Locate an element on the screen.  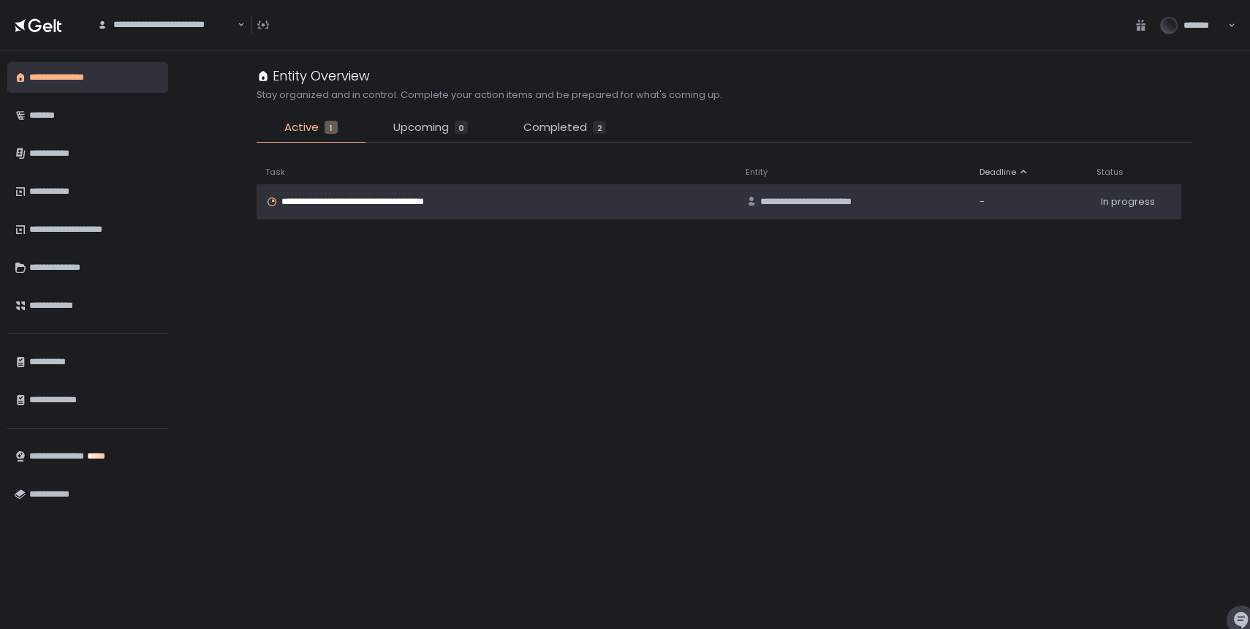
div: 1 is located at coordinates (331, 127).